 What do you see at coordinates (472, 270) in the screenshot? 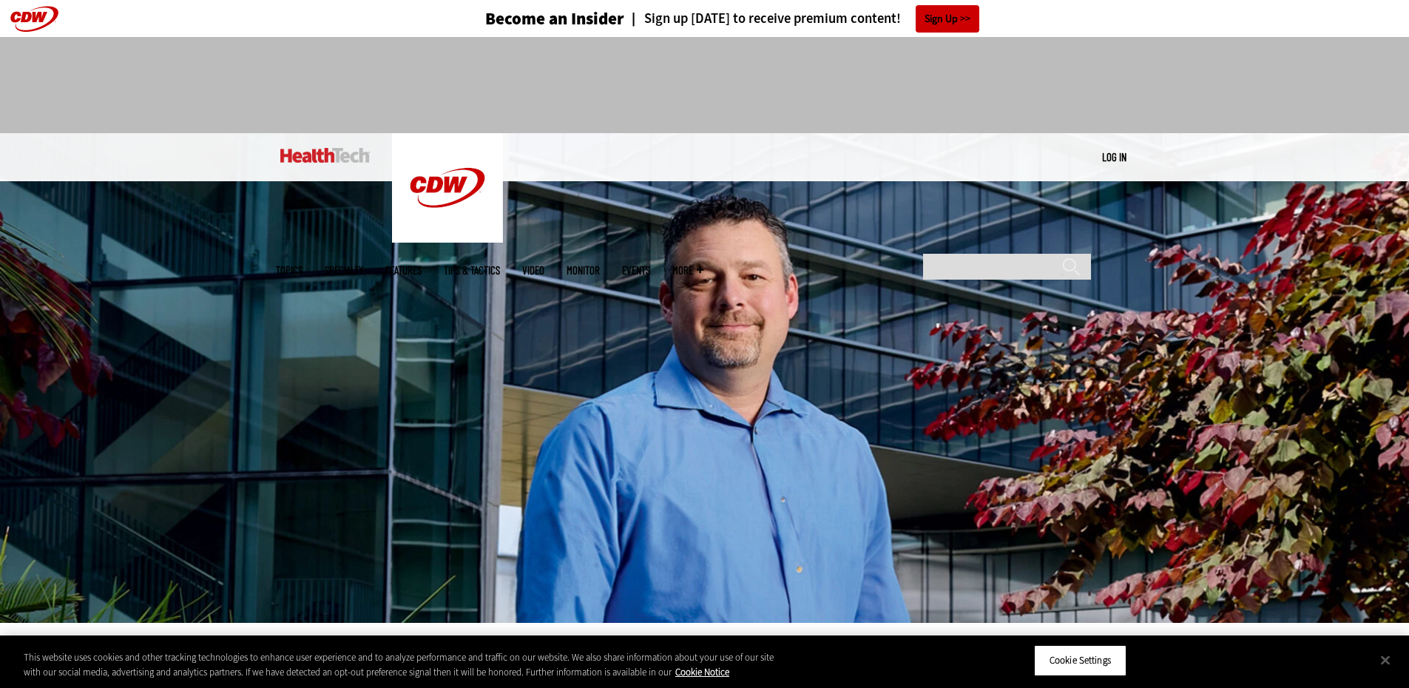
I see `a: Tips & Tactics` at bounding box center [472, 270].